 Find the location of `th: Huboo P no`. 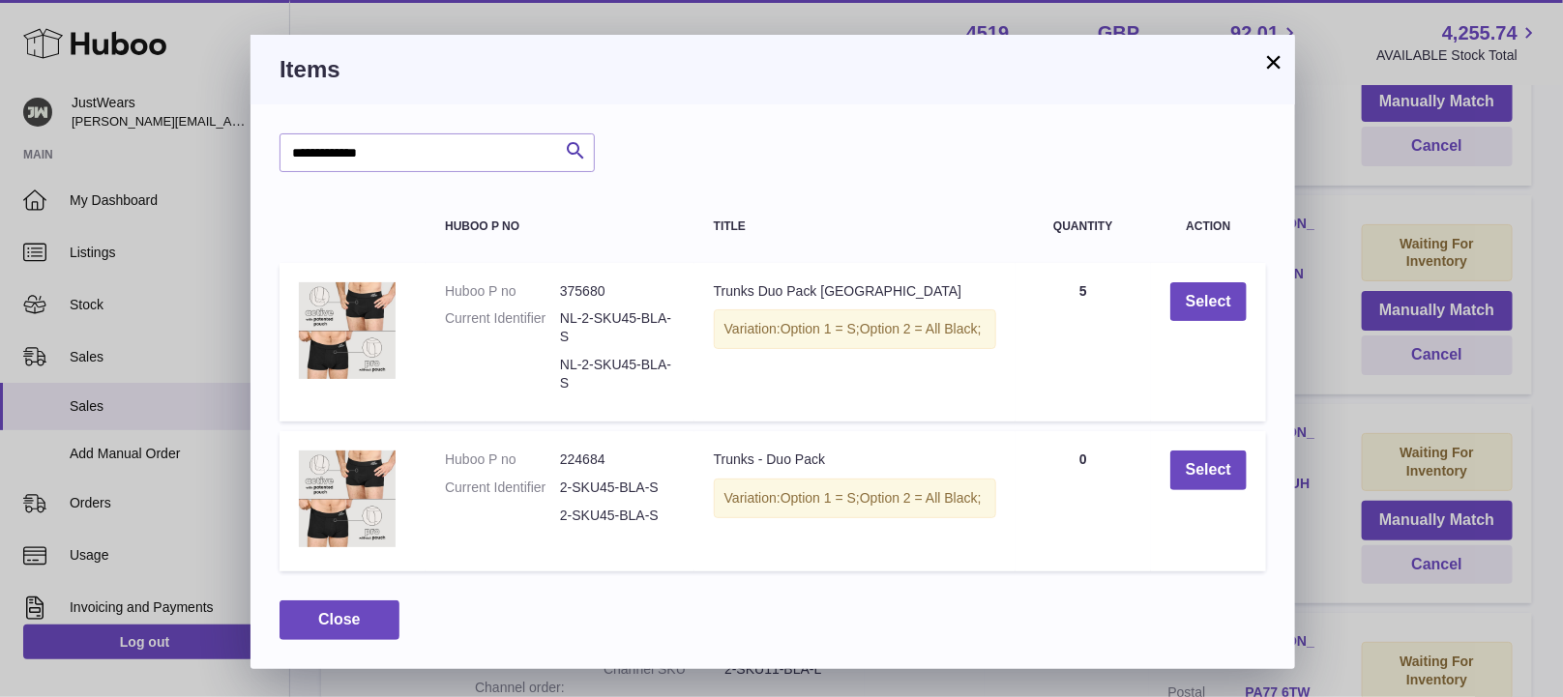

th: Huboo P no is located at coordinates (560, 226).